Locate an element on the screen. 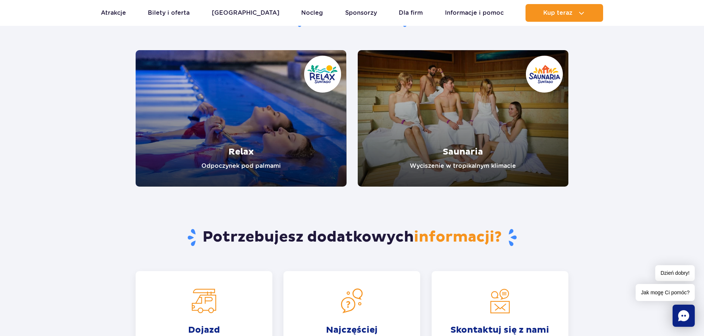  span: Kup teraz is located at coordinates (557, 13).